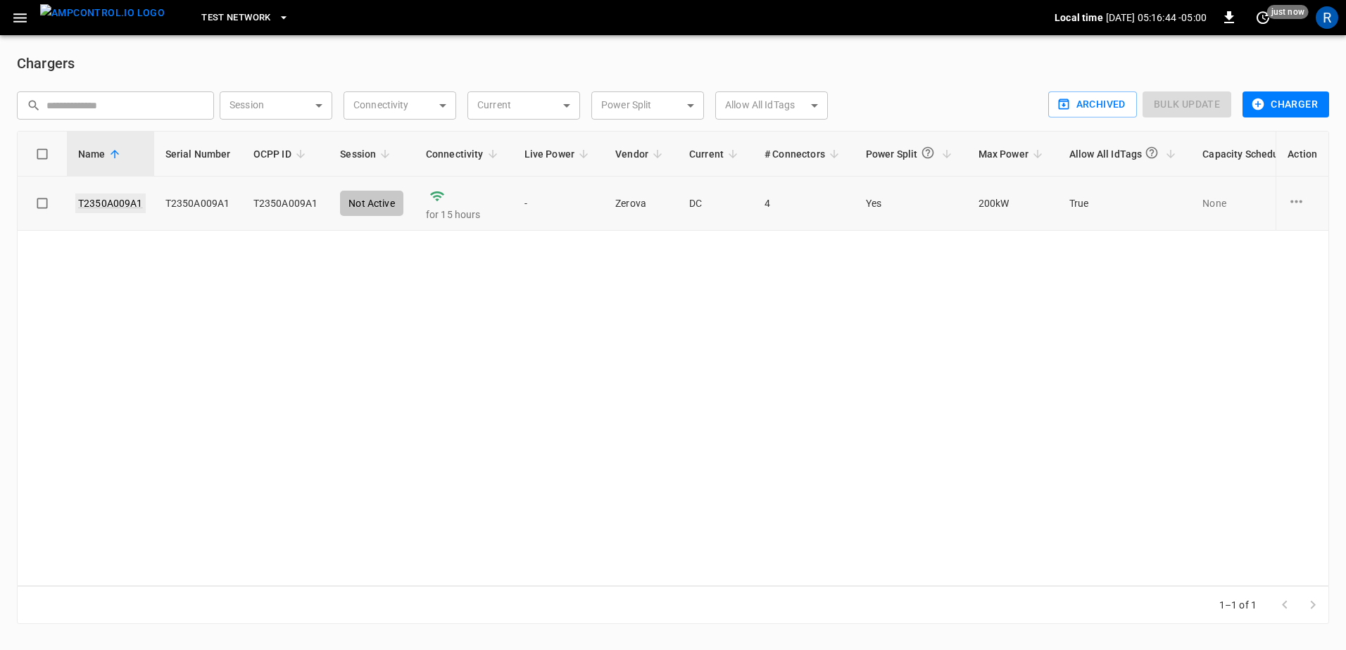 Image resolution: width=1346 pixels, height=650 pixels. Describe the element at coordinates (1078, 18) in the screenshot. I see `p: Local time` at that location.